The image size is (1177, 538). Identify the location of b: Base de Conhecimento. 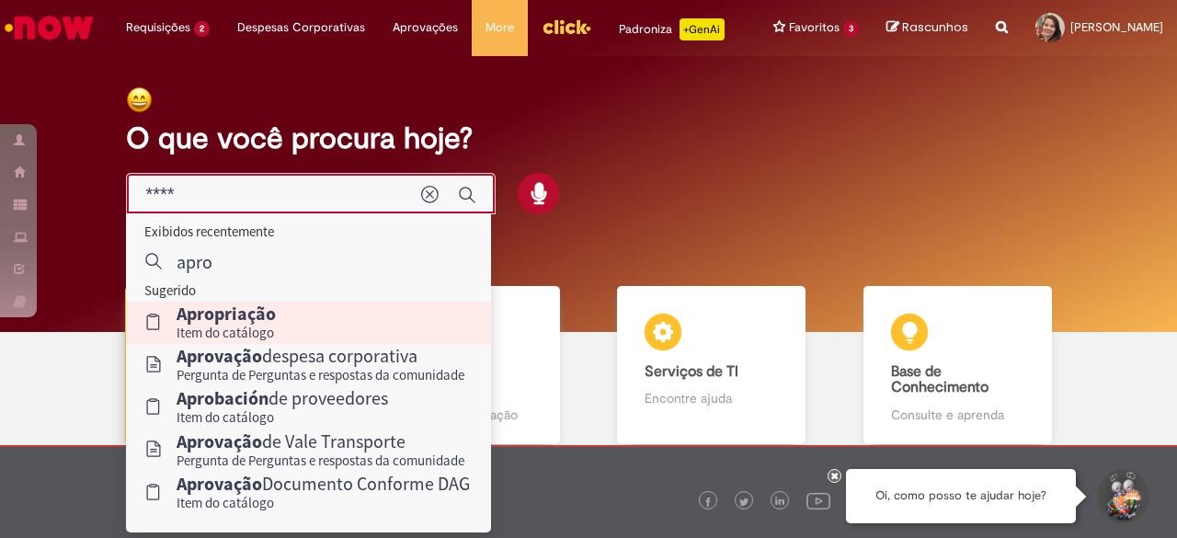
(940, 380).